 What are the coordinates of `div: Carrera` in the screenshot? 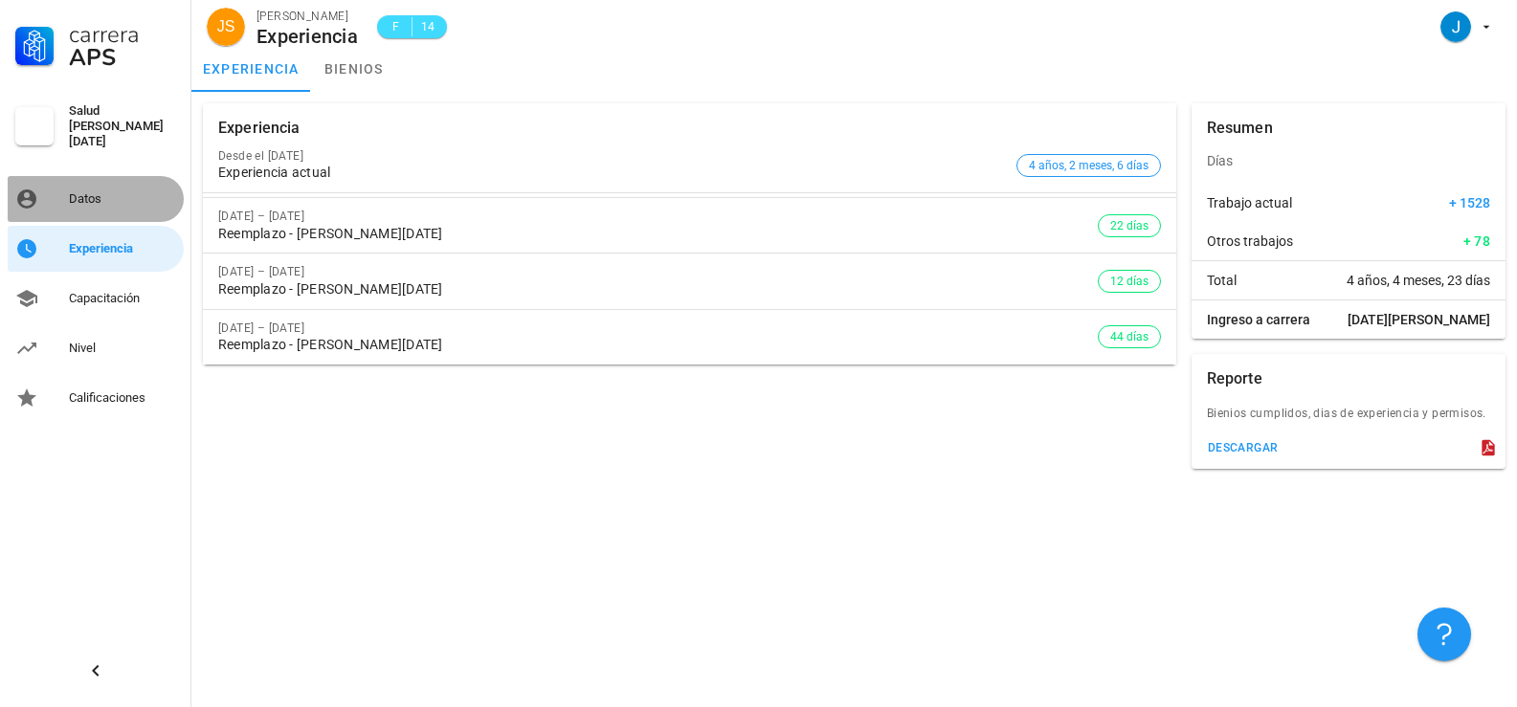 It's located at (122, 34).